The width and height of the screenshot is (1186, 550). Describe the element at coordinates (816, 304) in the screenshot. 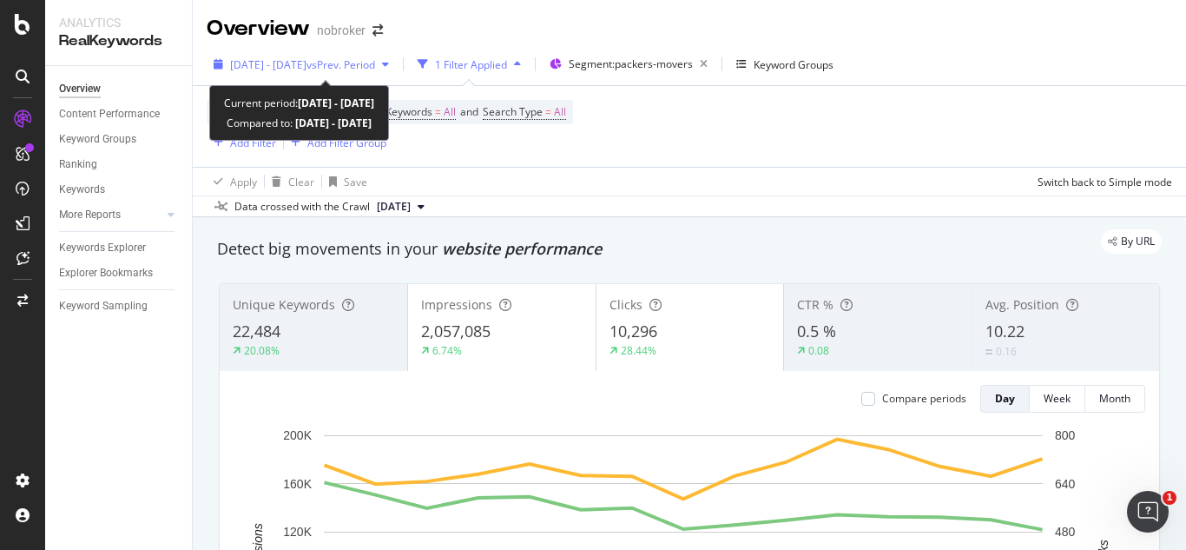

I see `span: CTR %` at that location.